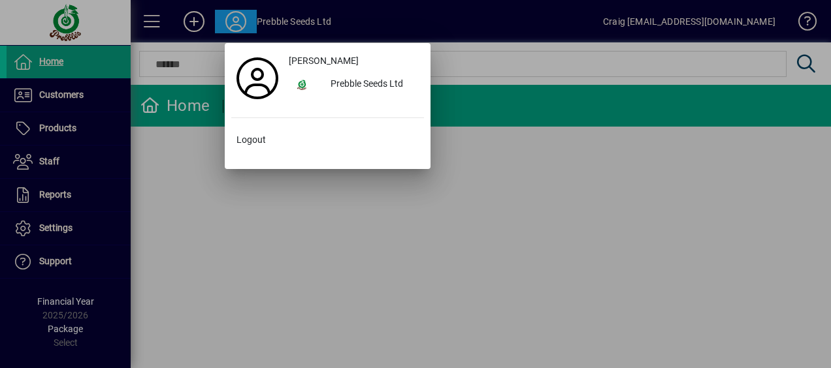 The image size is (831, 368). I want to click on button: Prebble Seeds Ltd, so click(353, 85).